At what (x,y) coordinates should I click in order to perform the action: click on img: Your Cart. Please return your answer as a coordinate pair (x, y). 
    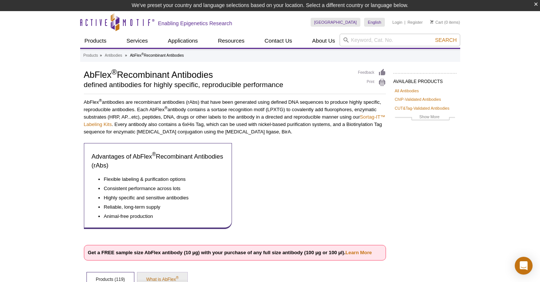
    Looking at the image, I should click on (431, 22).